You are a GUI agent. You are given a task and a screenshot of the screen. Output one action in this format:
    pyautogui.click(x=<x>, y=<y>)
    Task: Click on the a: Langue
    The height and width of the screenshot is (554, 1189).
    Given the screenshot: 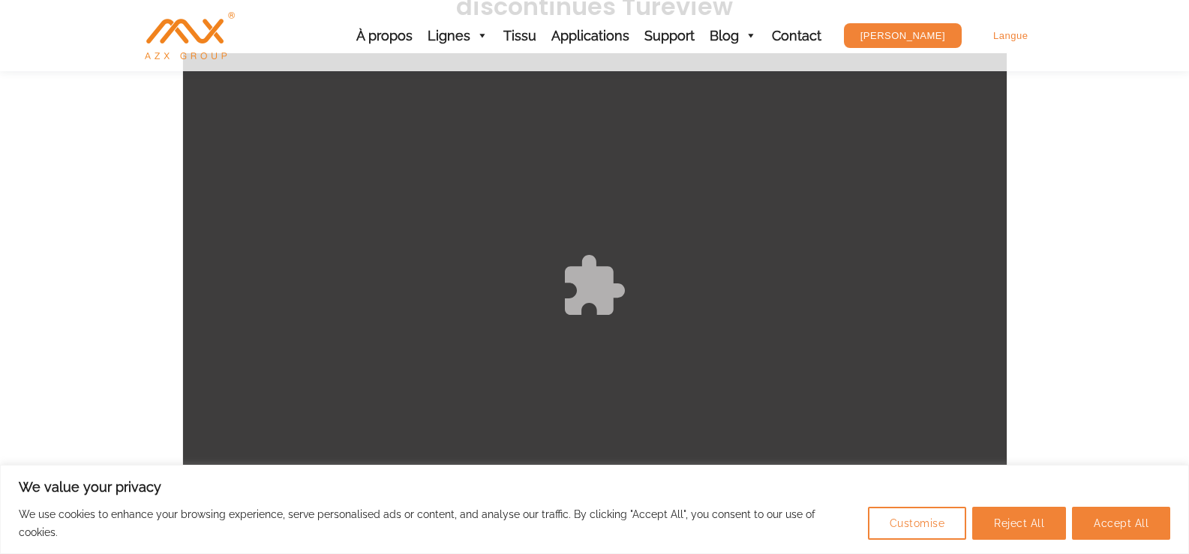 What is the action you would take?
    pyautogui.click(x=1010, y=35)
    